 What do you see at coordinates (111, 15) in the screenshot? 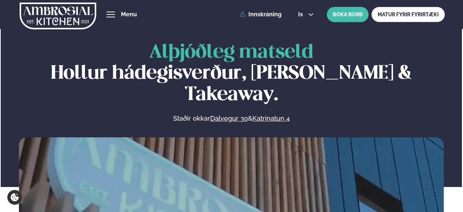
I see `button: hamburger` at bounding box center [111, 15].